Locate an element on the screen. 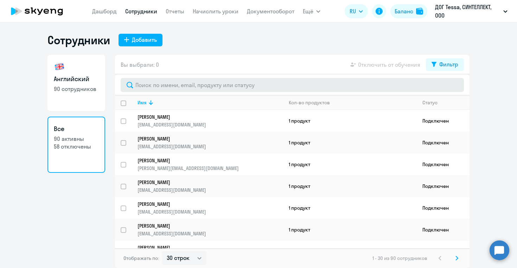 The width and height of the screenshot is (517, 268). a: Начислить уроки is located at coordinates (216, 11).